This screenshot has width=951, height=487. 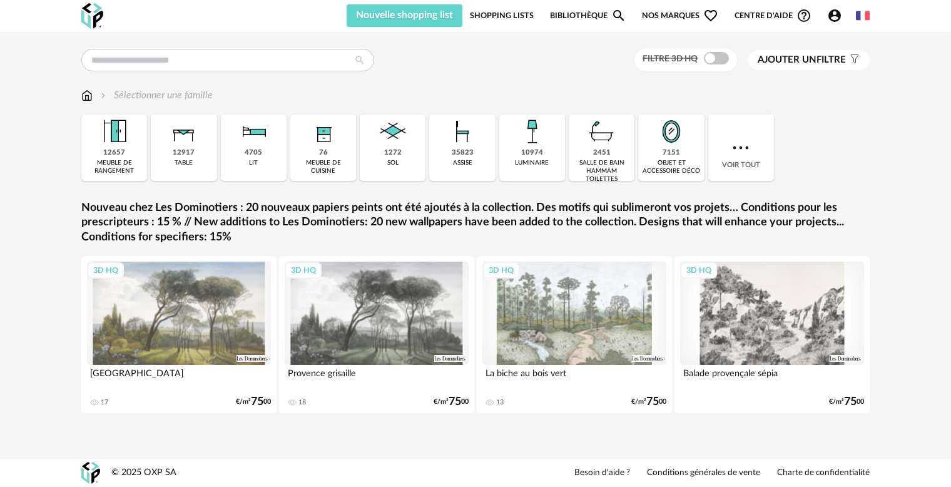 What do you see at coordinates (574, 334) in the screenshot?
I see `a: 3D HQ La biche au bois vert 13 €/m²7500` at bounding box center [574, 334].